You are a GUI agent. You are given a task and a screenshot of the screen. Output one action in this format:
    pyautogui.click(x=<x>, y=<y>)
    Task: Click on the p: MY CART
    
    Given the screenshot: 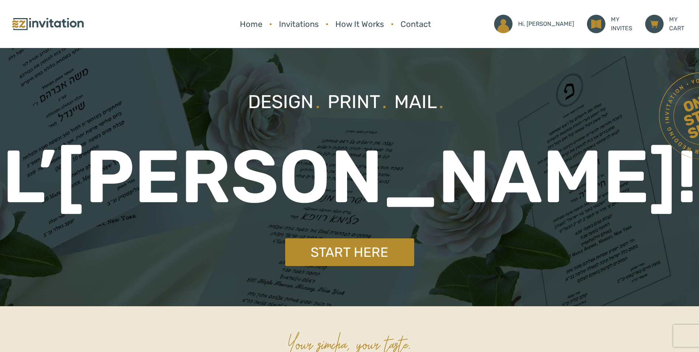 What is the action you would take?
    pyautogui.click(x=677, y=24)
    